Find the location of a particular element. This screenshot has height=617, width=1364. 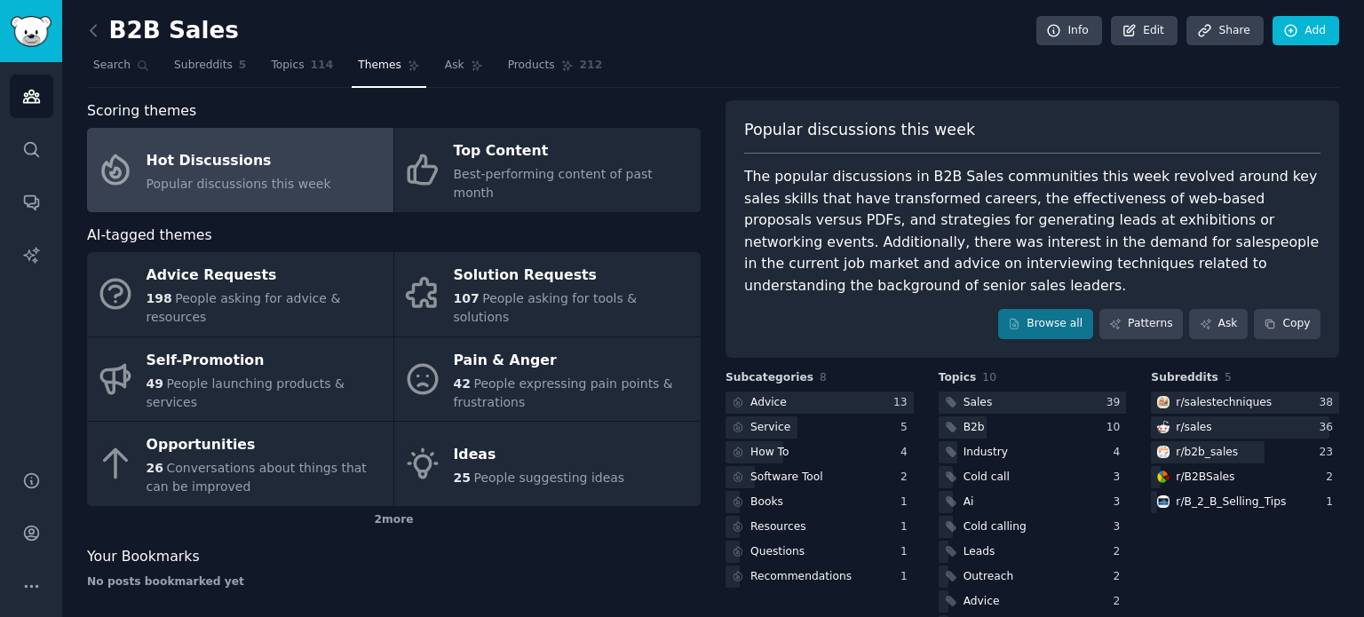

button: Copy is located at coordinates (1287, 324).